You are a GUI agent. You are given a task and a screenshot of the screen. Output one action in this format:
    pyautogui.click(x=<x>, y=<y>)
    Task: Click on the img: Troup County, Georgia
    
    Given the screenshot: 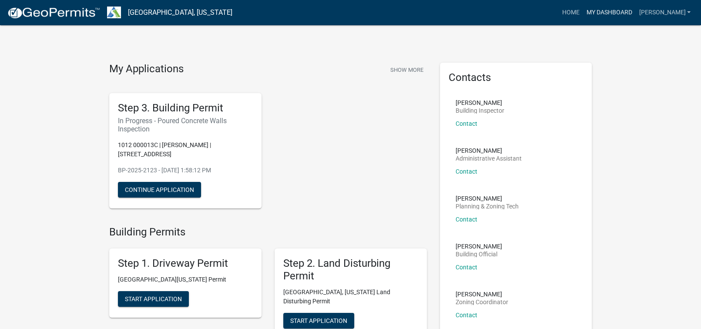 What is the action you would take?
    pyautogui.click(x=114, y=12)
    